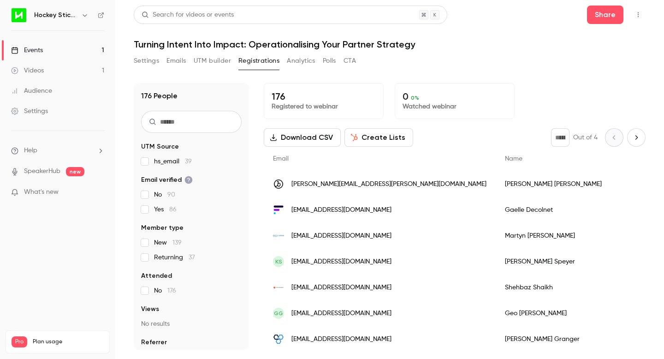 This screenshot has width=664, height=359. What do you see at coordinates (56, 15) in the screenshot?
I see `h6: Hockey Stick Advisory` at bounding box center [56, 15].